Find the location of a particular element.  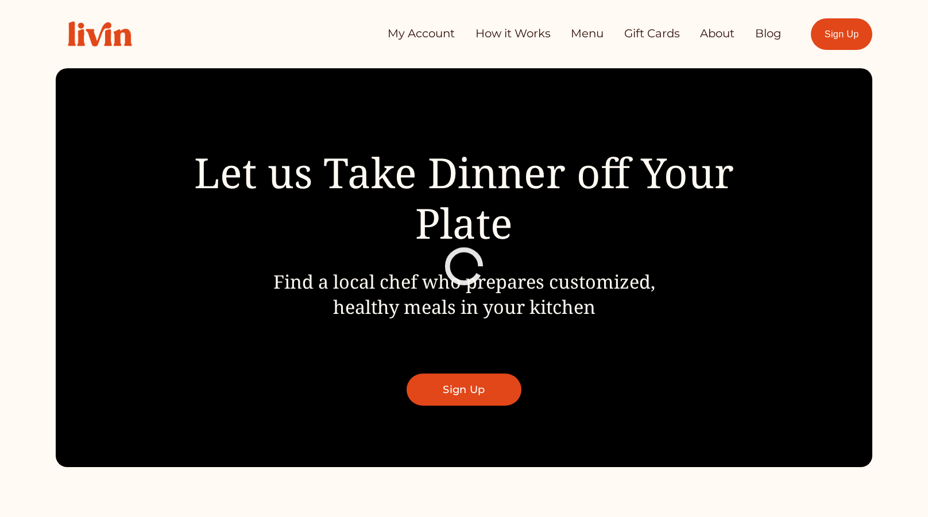

span: Find a local chef who prepares customized, healthy meals in your kitchen is located at coordinates (464, 294).